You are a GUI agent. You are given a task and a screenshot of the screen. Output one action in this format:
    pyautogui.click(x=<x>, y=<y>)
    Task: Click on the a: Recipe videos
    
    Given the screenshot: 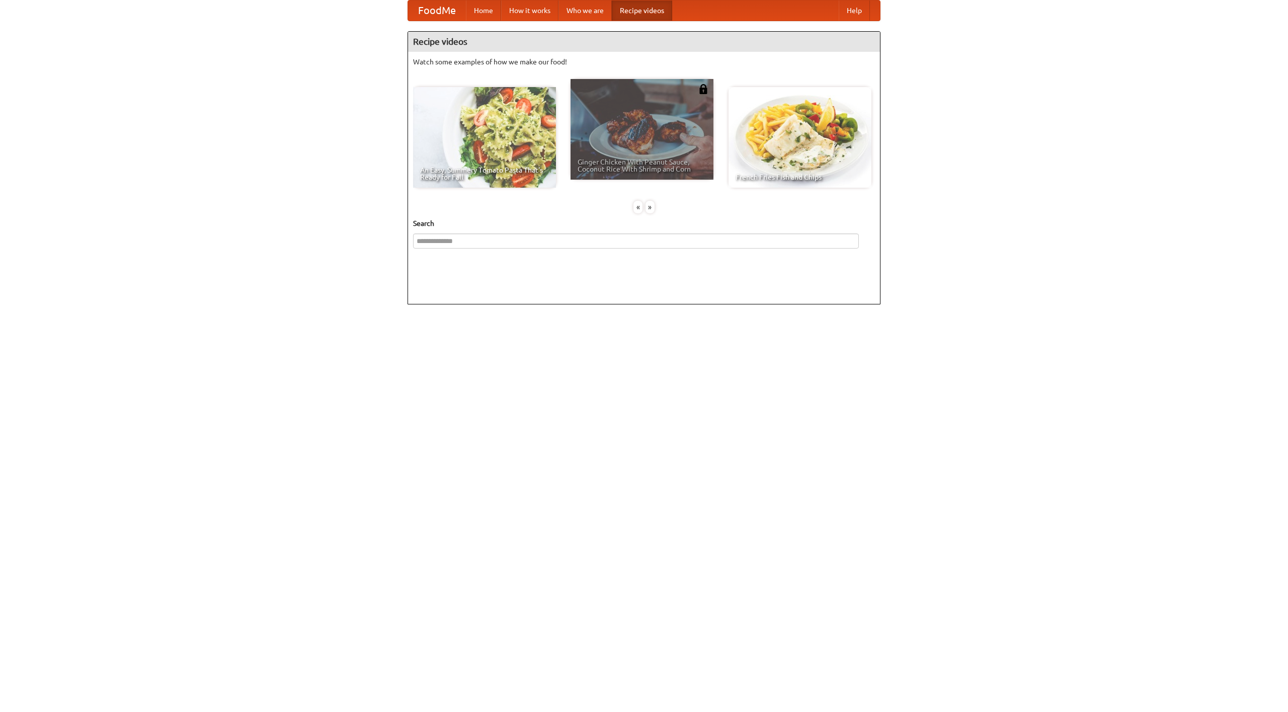 What is the action you would take?
    pyautogui.click(x=642, y=11)
    